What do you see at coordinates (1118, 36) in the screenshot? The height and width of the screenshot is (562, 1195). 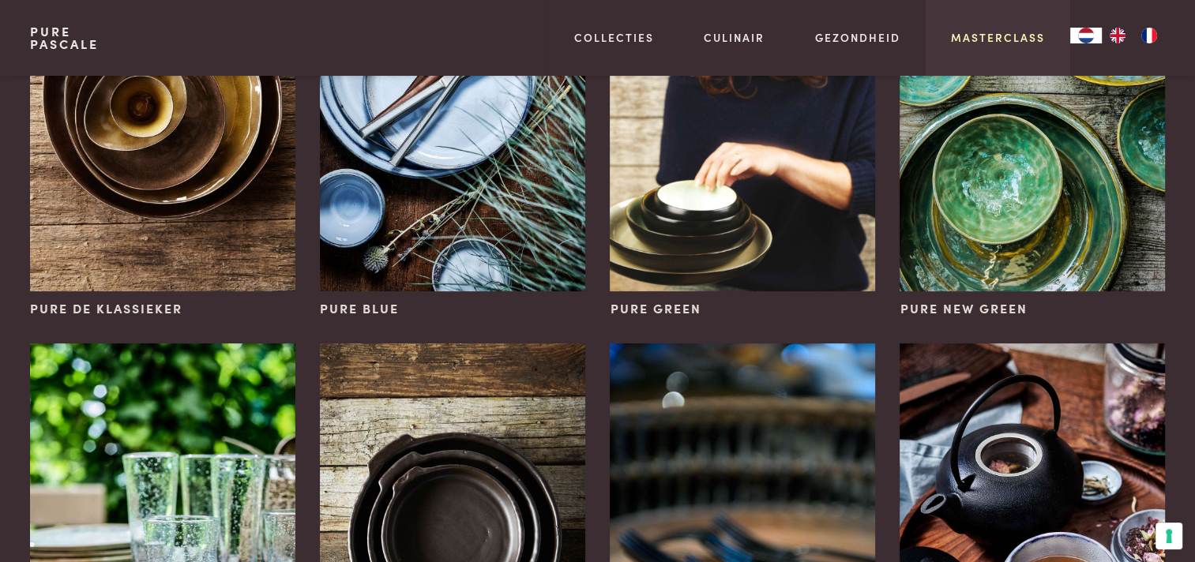 I see `aside: Language selected: Nederlands` at bounding box center [1118, 36].